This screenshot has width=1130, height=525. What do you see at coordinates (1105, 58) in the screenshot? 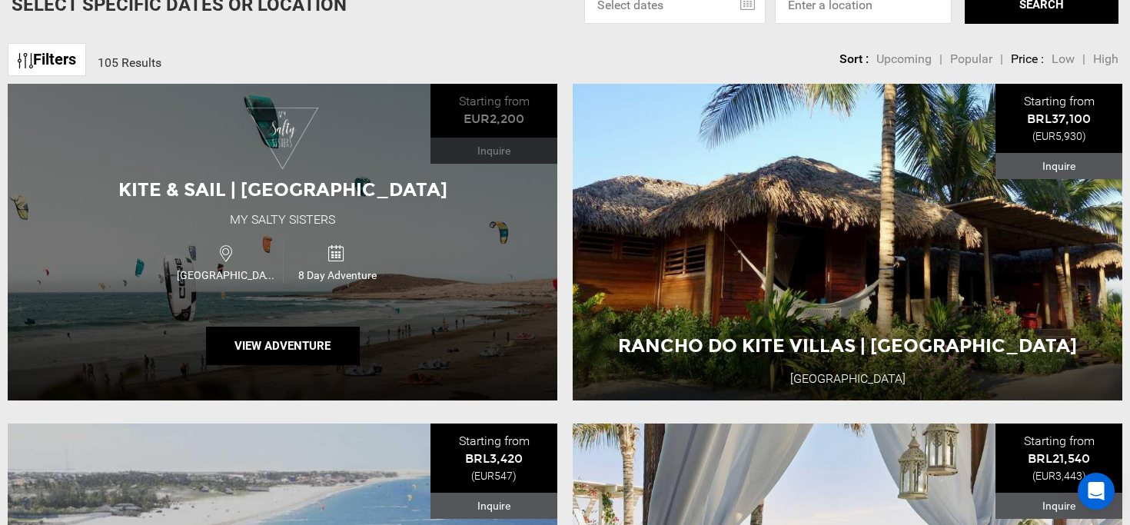
I see `span: High` at bounding box center [1105, 58].